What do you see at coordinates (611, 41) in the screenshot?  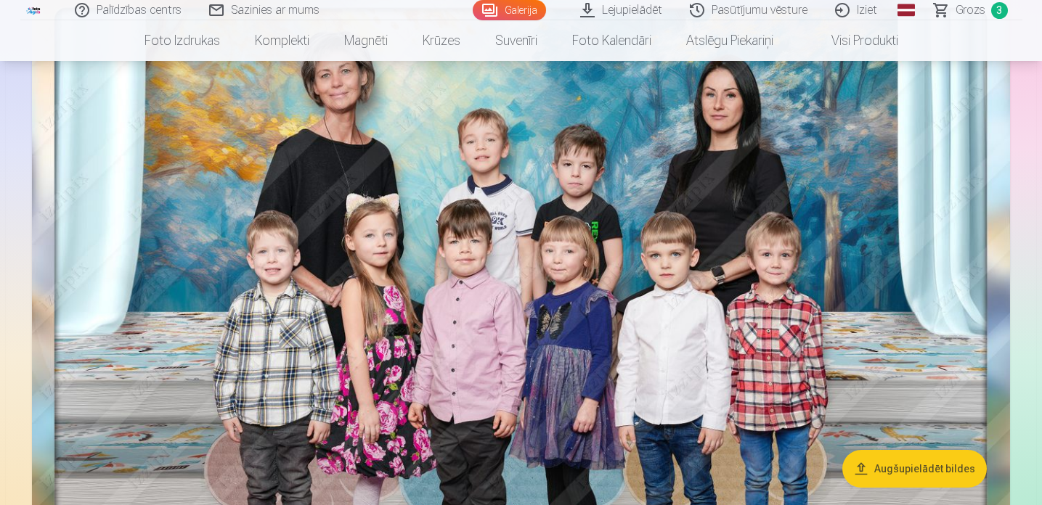 I see `a: Foto kalendāri` at bounding box center [611, 41].